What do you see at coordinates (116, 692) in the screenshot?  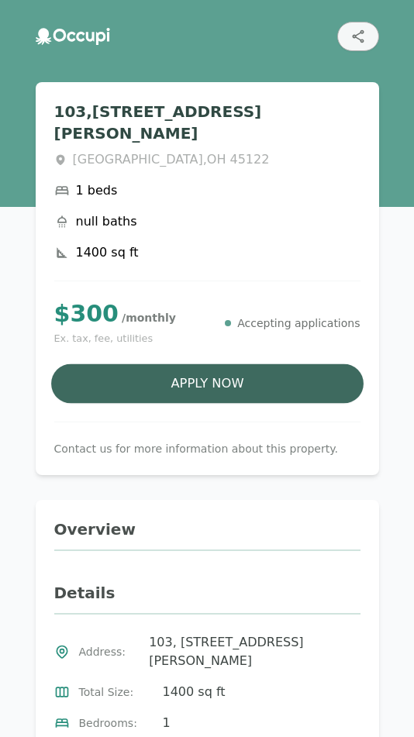 I see `span: Total Size :` at bounding box center [116, 692].